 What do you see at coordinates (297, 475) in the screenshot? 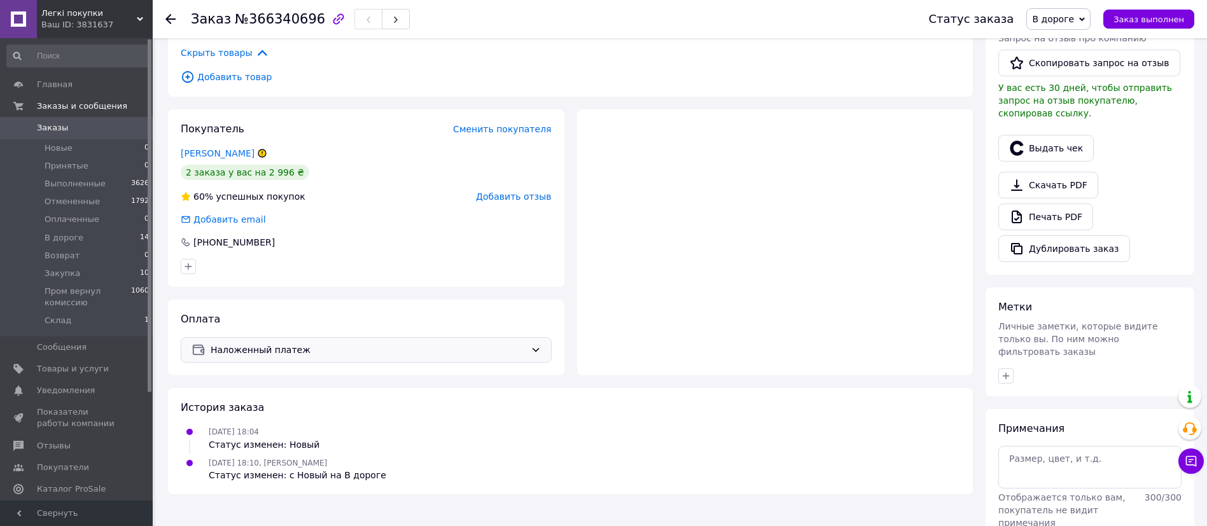
I see `div: Статус изменен: с Новый на В дороге` at bounding box center [297, 475].